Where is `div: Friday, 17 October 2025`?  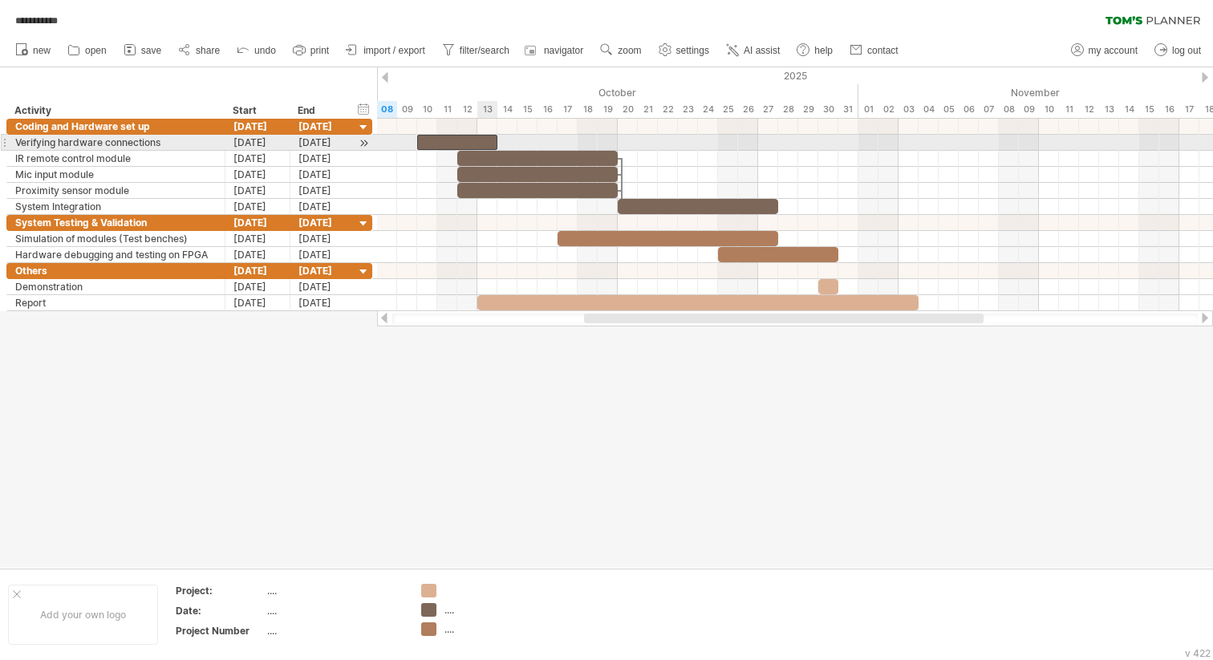 div: Friday, 17 October 2025 is located at coordinates (567, 109).